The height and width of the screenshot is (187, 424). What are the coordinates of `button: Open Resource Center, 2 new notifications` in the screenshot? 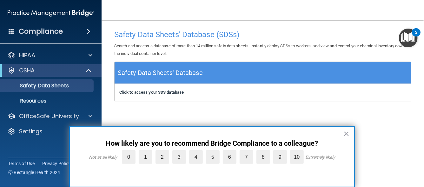 It's located at (409, 38).